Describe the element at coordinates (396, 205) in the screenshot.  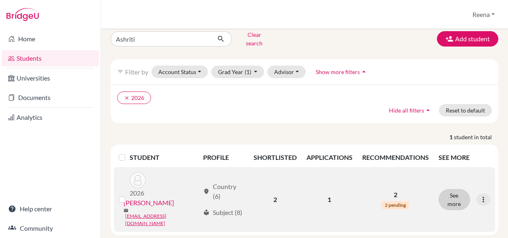
I see `span: 2 pending` at that location.